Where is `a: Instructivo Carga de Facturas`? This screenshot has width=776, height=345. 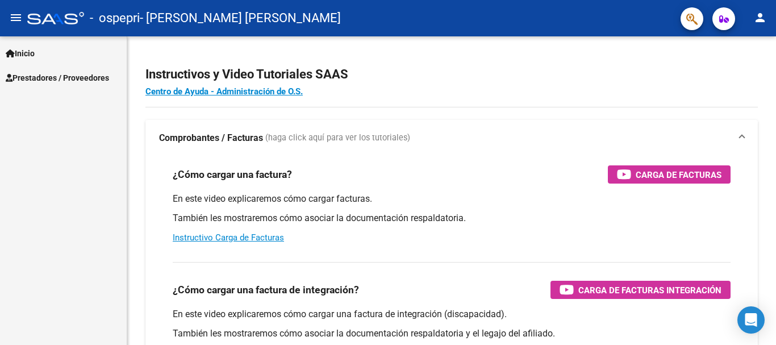
a: Instructivo Carga de Facturas is located at coordinates (228, 237).